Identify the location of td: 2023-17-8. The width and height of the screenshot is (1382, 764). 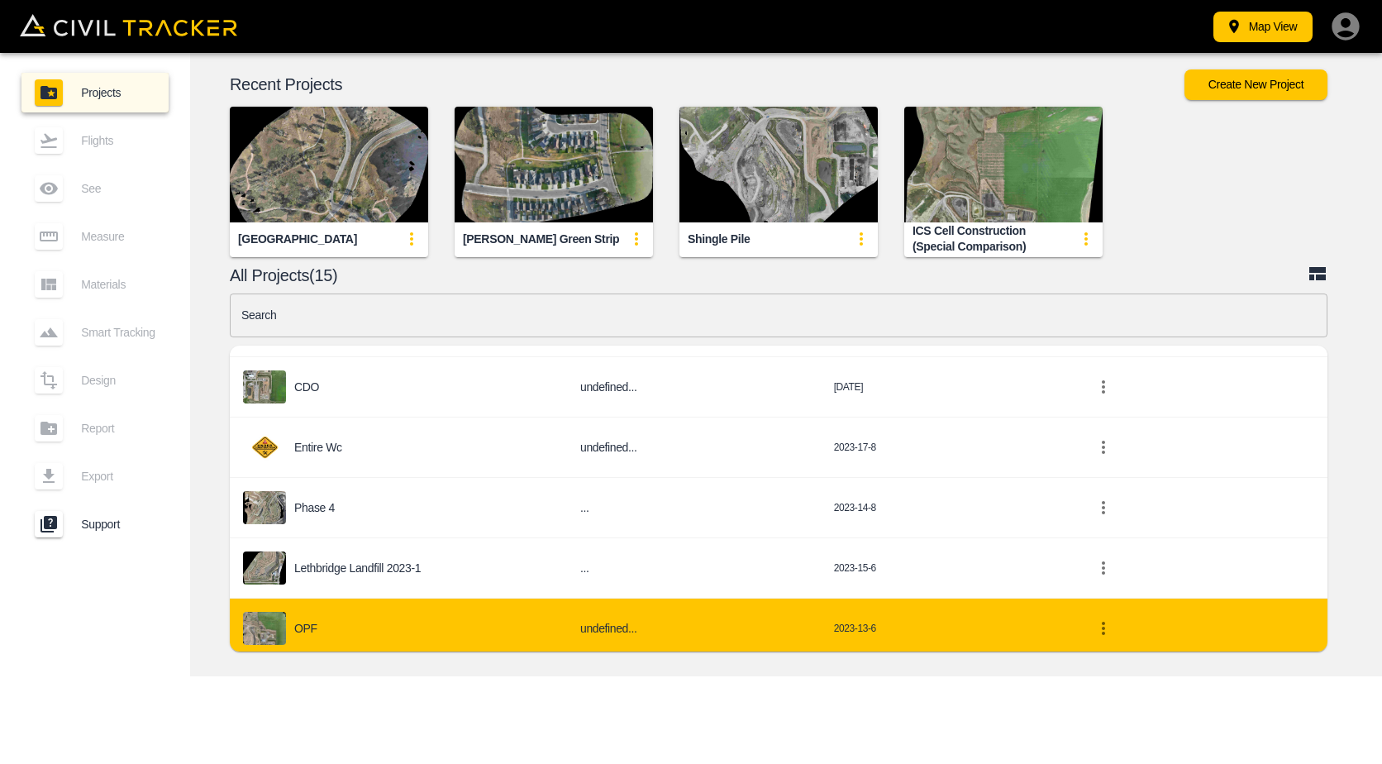
(947, 447).